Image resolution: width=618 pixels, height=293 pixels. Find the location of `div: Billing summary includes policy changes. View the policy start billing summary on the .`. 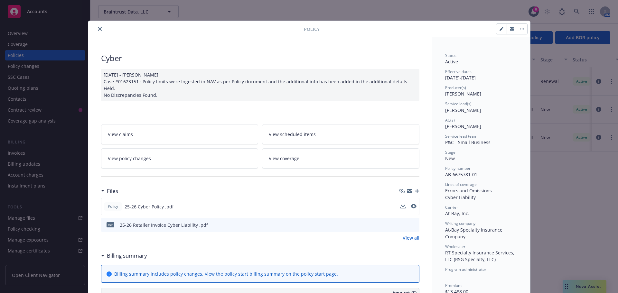

div: Billing summary includes policy changes. View the policy start billing summary on the . is located at coordinates (226, 274).